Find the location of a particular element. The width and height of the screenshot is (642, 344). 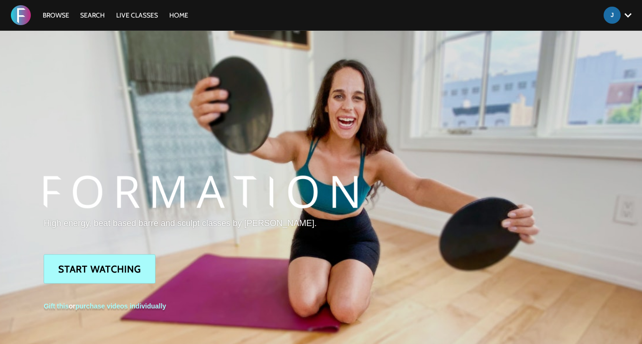

a: Search is located at coordinates (93, 15).